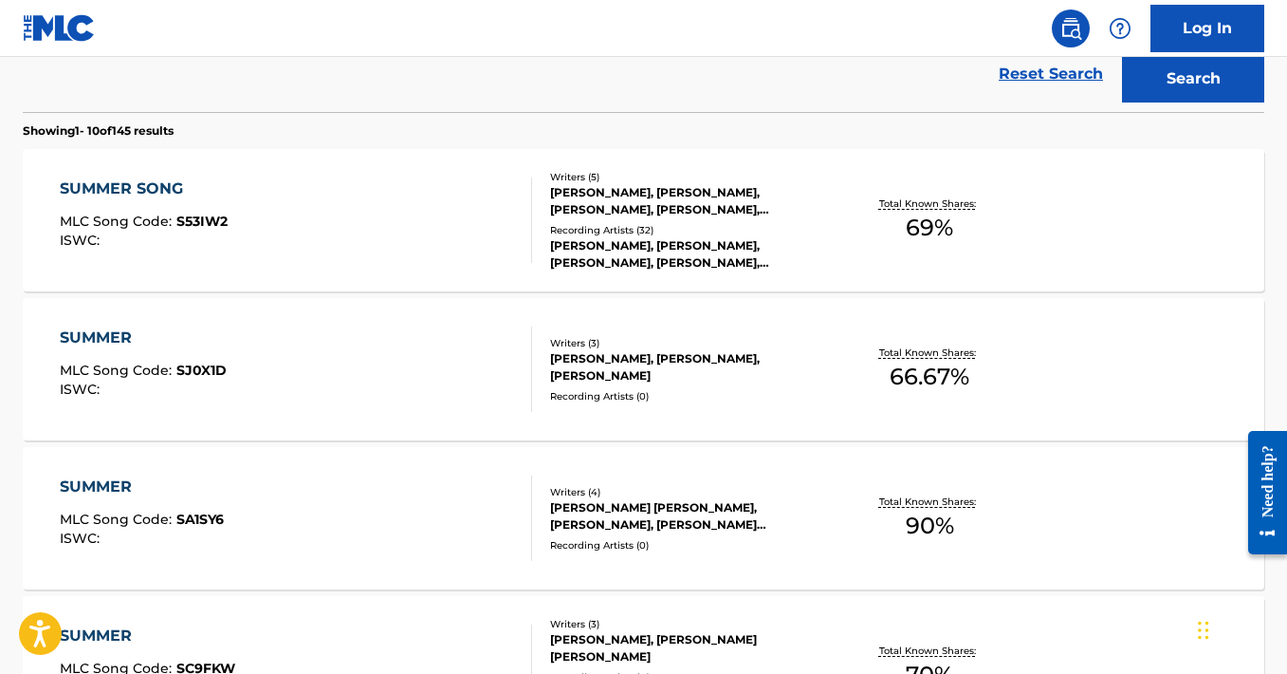  What do you see at coordinates (1208, 28) in the screenshot?
I see `a: Log In` at bounding box center [1208, 28].